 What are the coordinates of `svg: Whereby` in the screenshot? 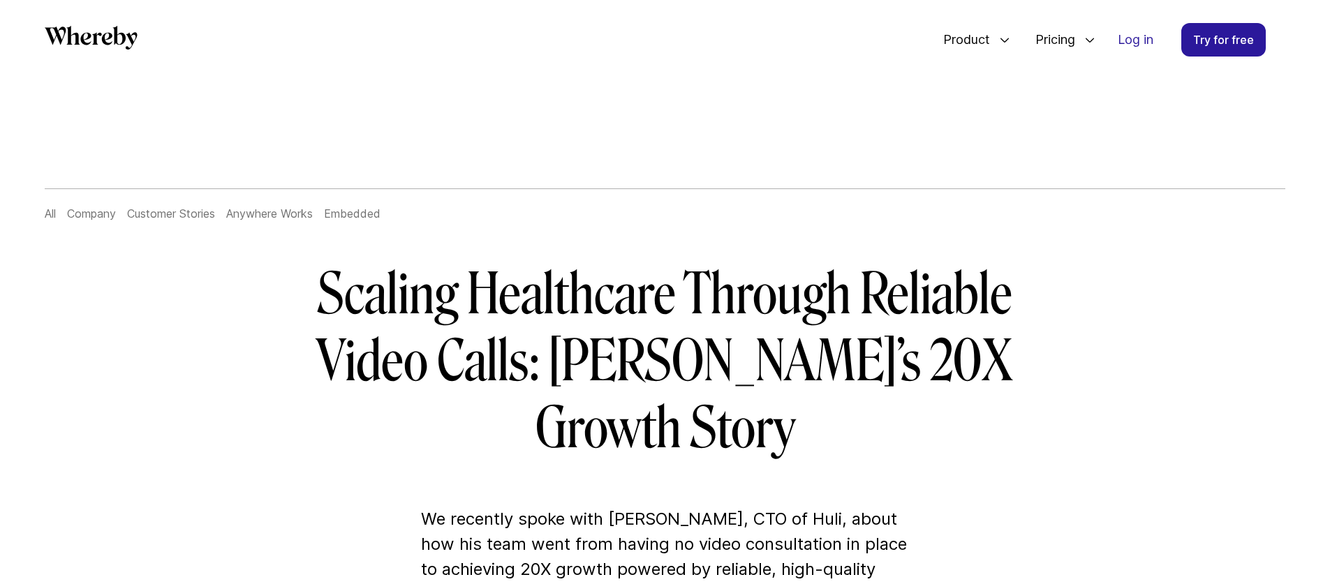 It's located at (91, 38).